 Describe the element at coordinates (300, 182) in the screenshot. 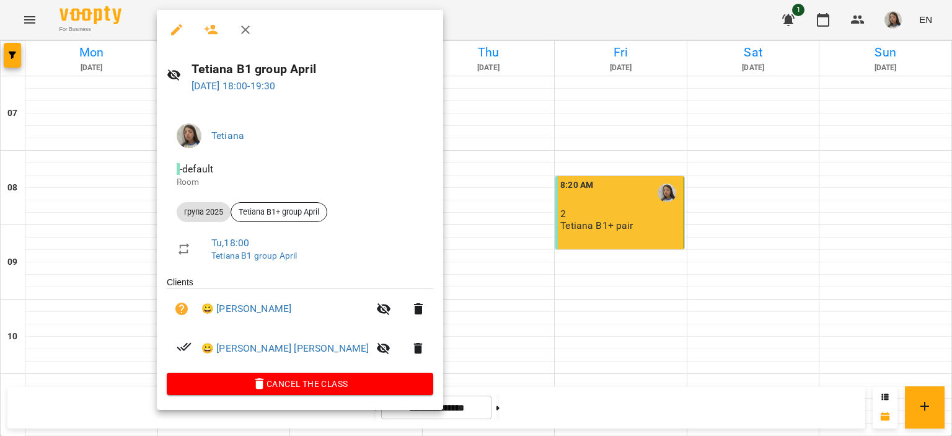

I see `p: Room` at that location.